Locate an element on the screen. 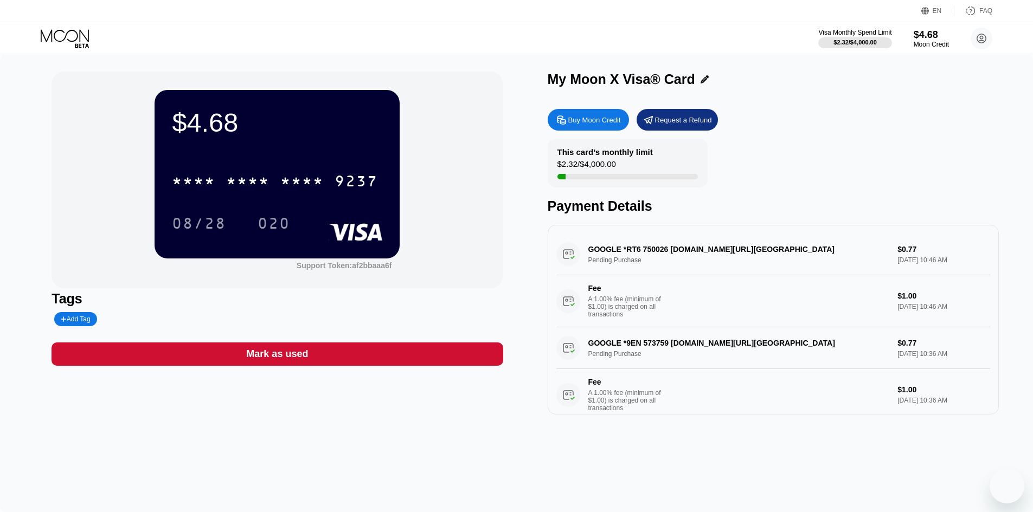  div: Tags is located at coordinates (277, 299).